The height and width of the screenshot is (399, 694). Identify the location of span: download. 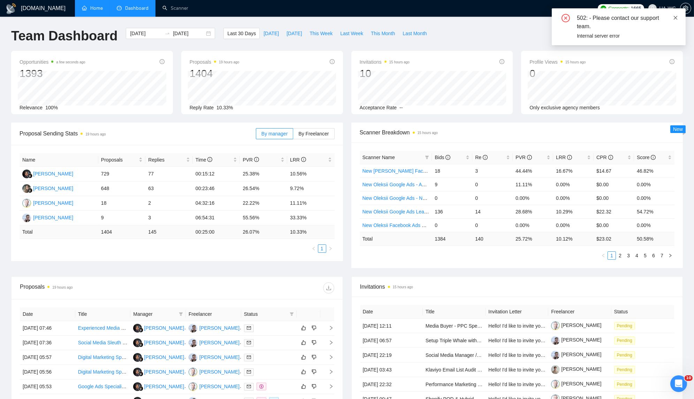
(329, 288).